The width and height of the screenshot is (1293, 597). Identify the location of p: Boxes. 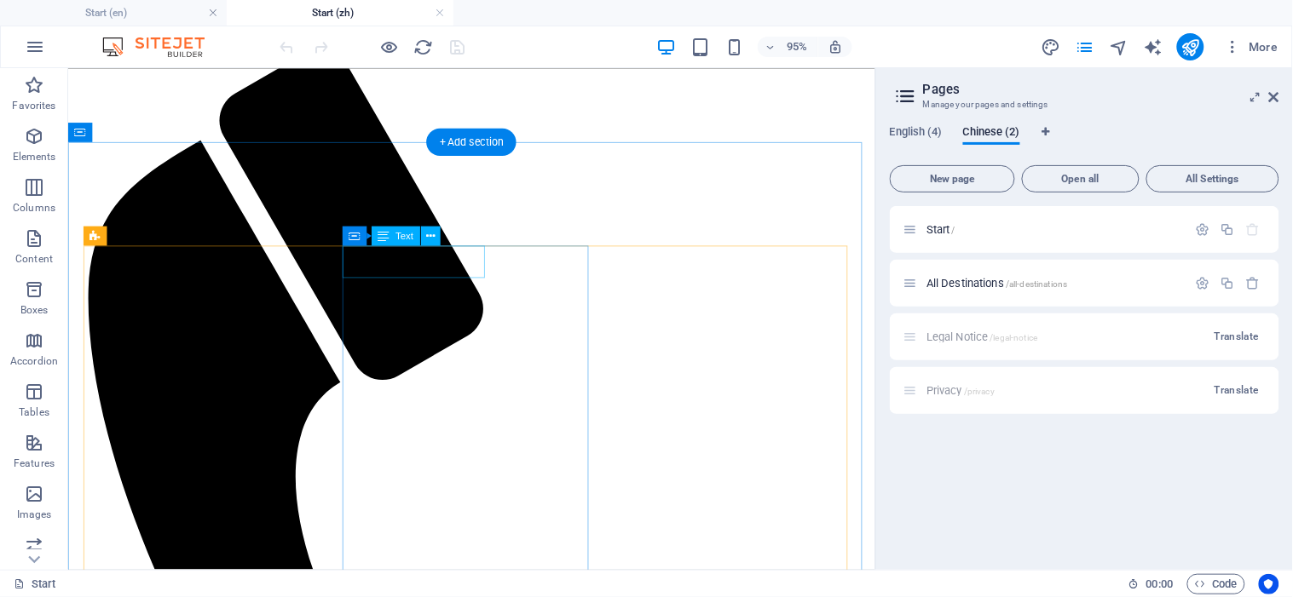
(34, 310).